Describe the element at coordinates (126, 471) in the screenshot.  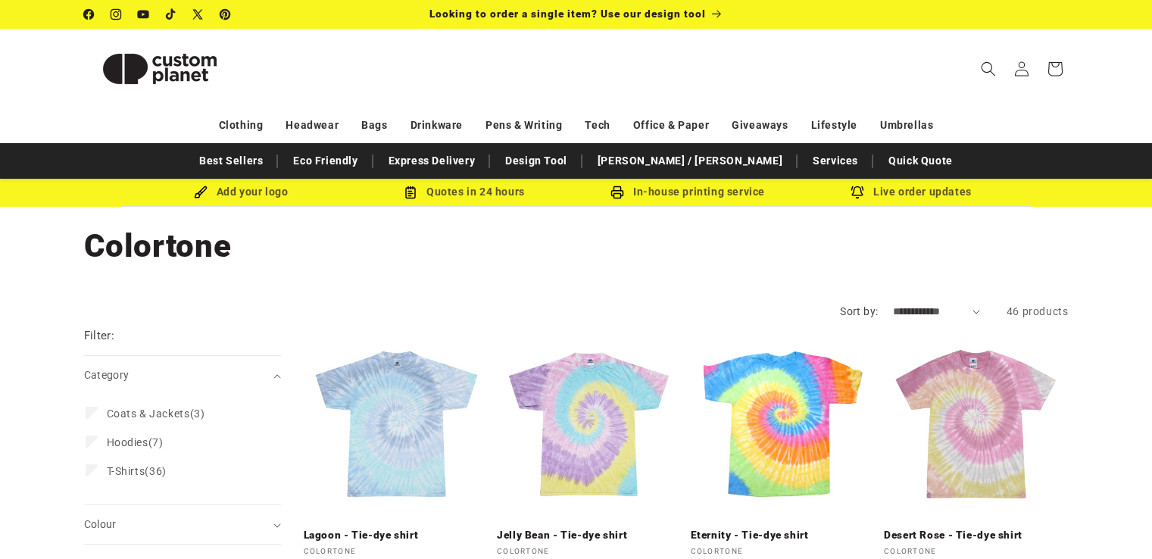
I see `span: T-Shirts` at that location.